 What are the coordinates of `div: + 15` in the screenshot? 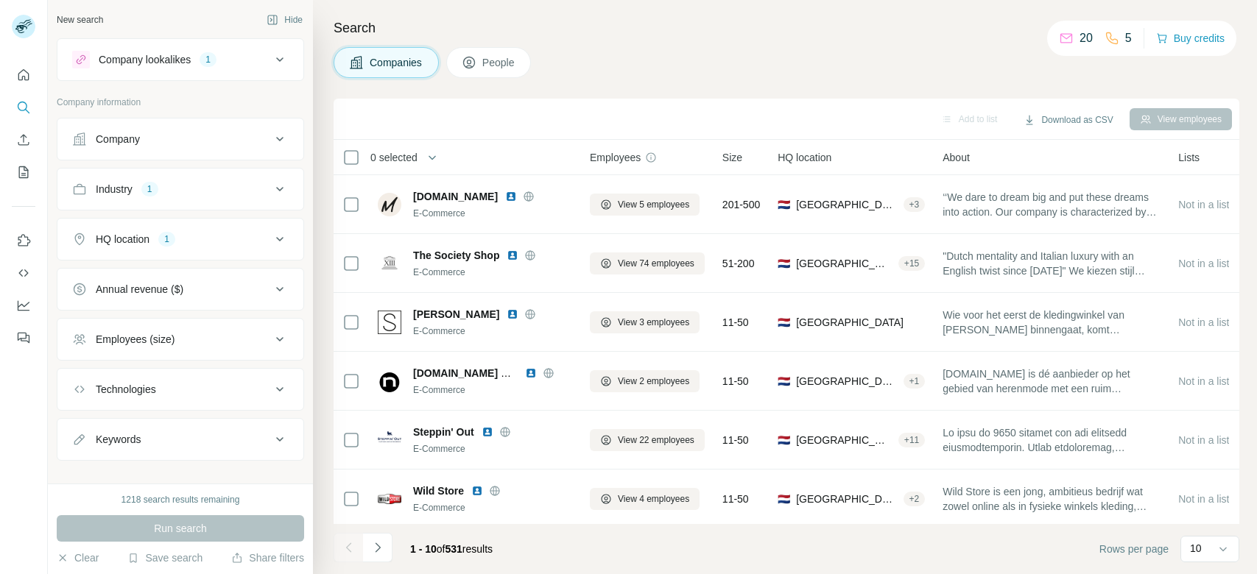 It's located at (912, 264).